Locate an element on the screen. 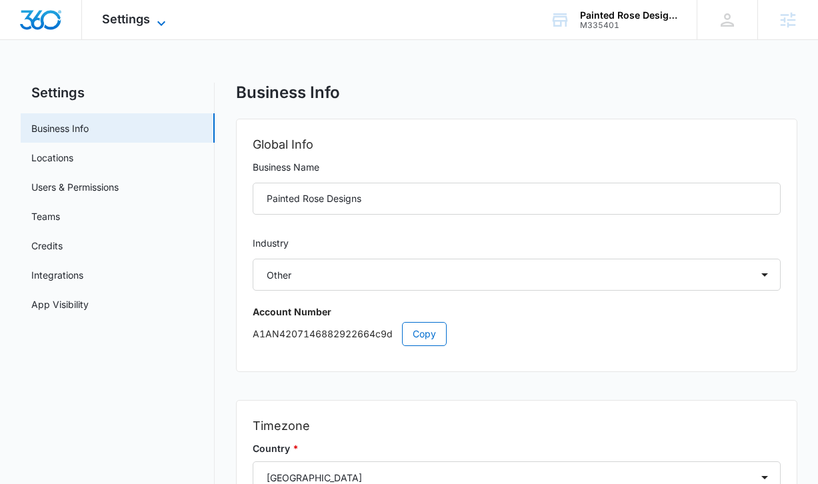 Image resolution: width=818 pixels, height=484 pixels. div: account id is located at coordinates (629, 25).